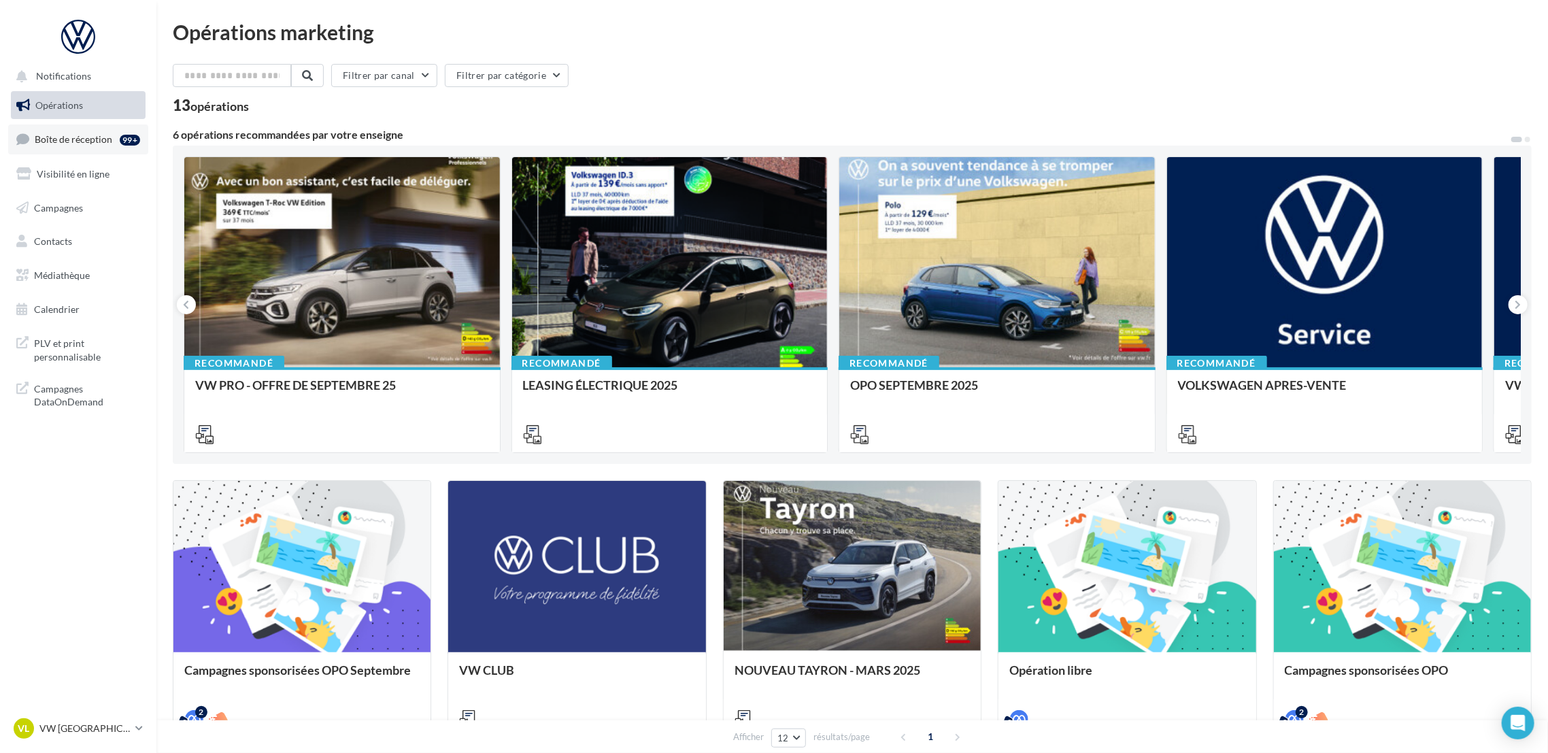 This screenshot has height=753, width=1548. What do you see at coordinates (852, 32) in the screenshot?
I see `div: Opérations marketing` at bounding box center [852, 32].